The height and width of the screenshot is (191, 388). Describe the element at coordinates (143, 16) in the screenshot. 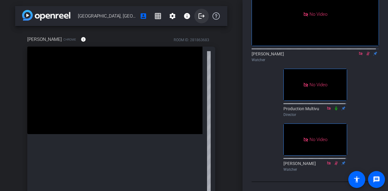

I see `mat-icon: account_box` at that location.